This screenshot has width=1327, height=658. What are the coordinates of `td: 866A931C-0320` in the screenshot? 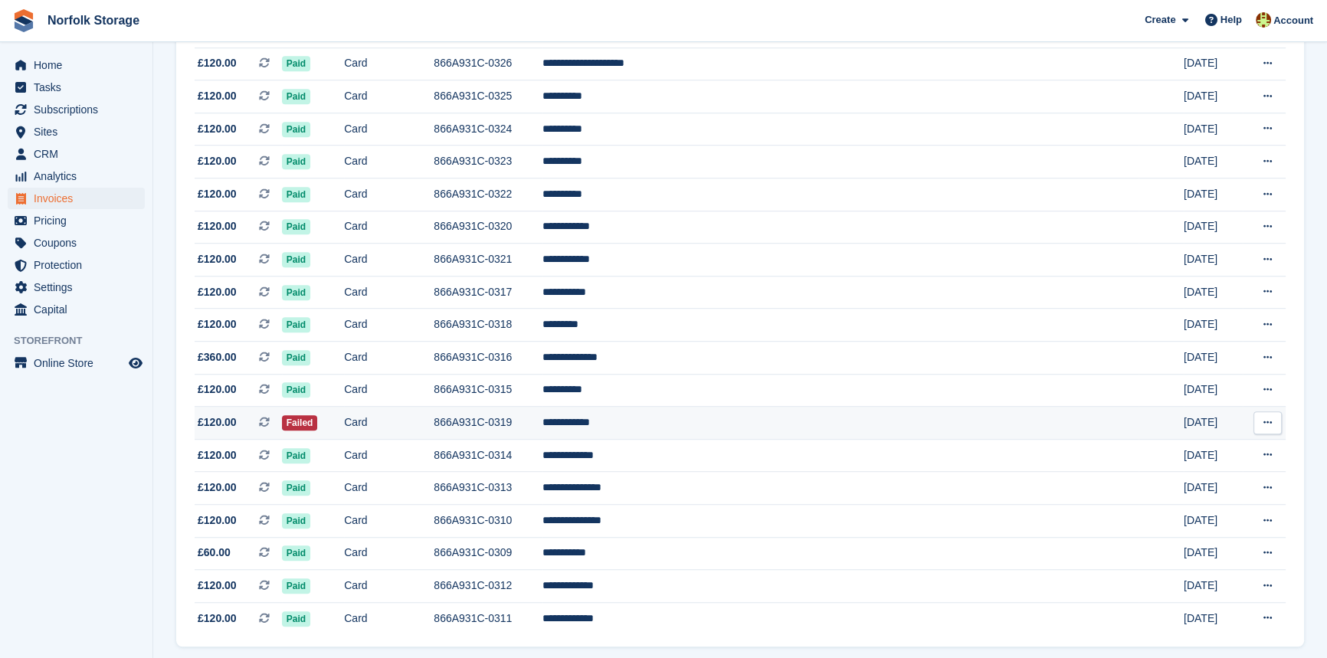 It's located at (488, 227).